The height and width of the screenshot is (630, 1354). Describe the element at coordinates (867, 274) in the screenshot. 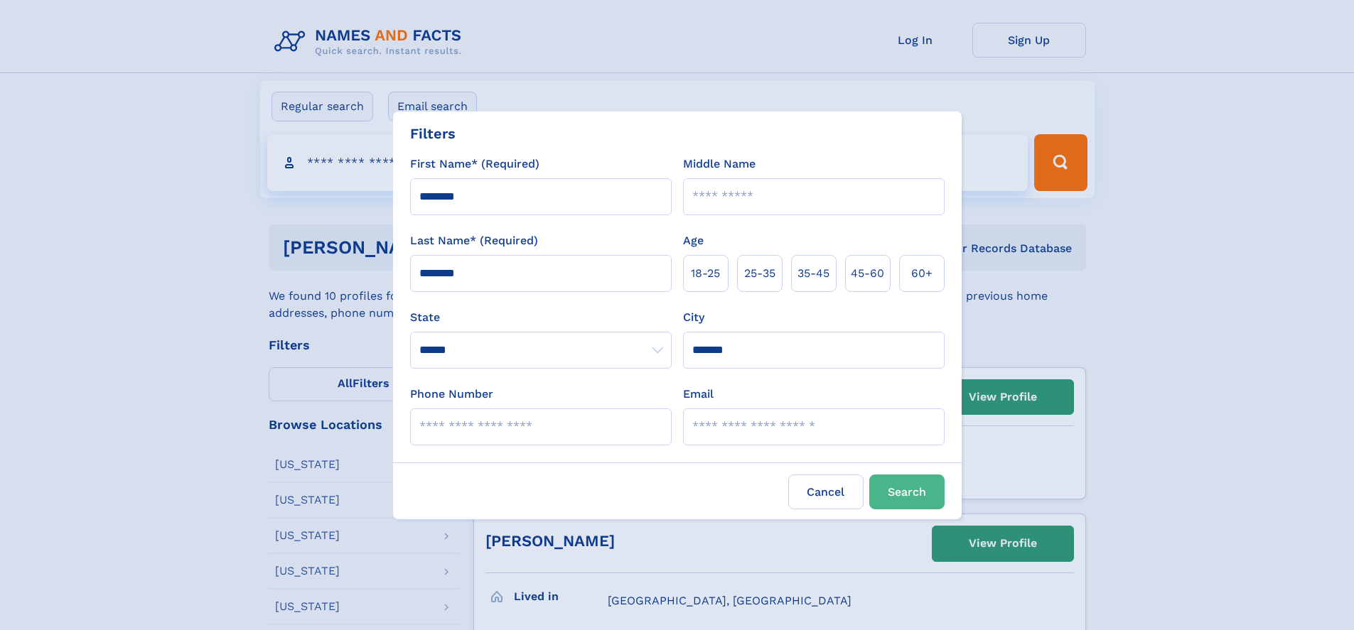

I see `span: 45‑60` at that location.